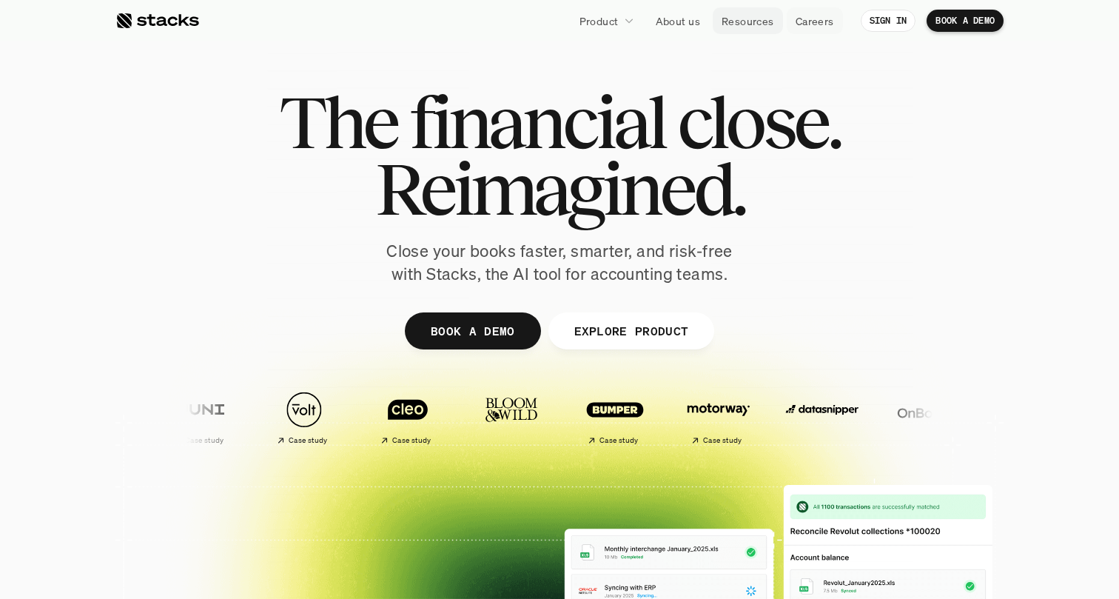  What do you see at coordinates (560, 263) in the screenshot?
I see `p: Close your books faster, smarter, and risk-free with Stacks, the AI tool for accounting teams.` at bounding box center [560, 263].